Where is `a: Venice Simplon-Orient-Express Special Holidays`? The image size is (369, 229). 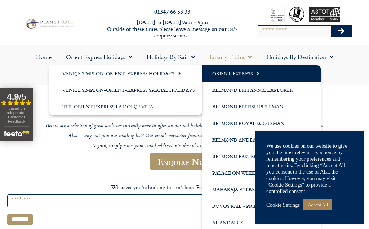
a: Venice Simplon-Orient-Express Special Holidays is located at coordinates (126, 90).